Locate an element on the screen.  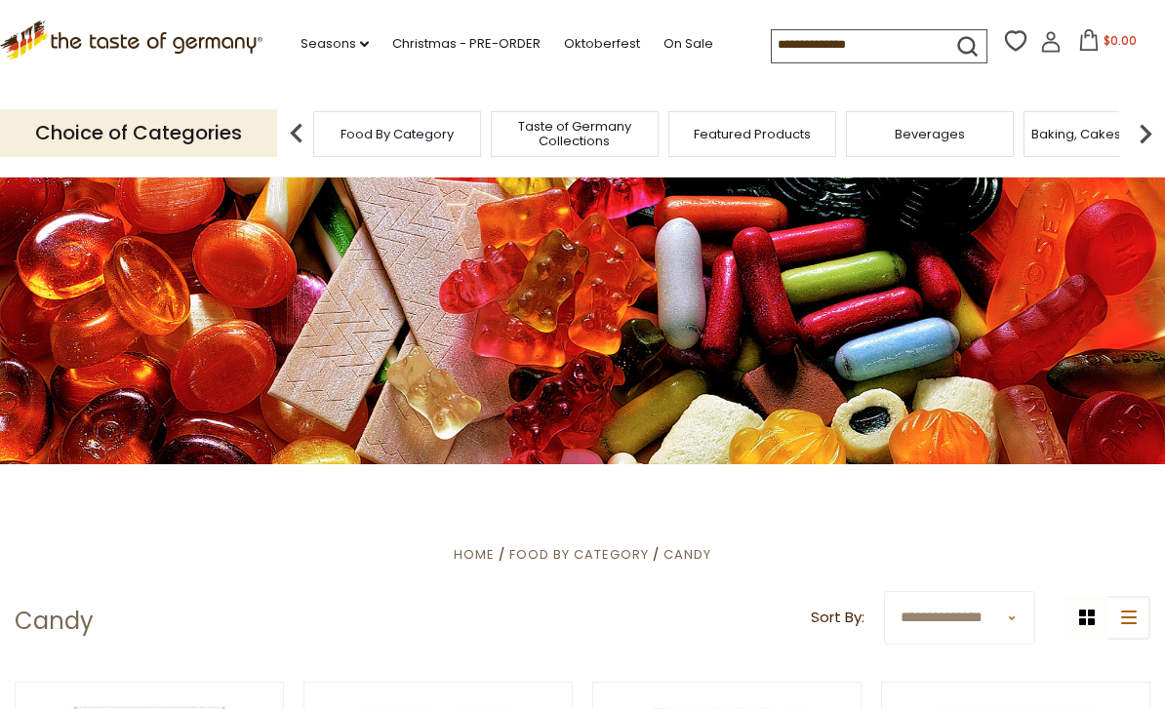
a: Beverages is located at coordinates (930, 134).